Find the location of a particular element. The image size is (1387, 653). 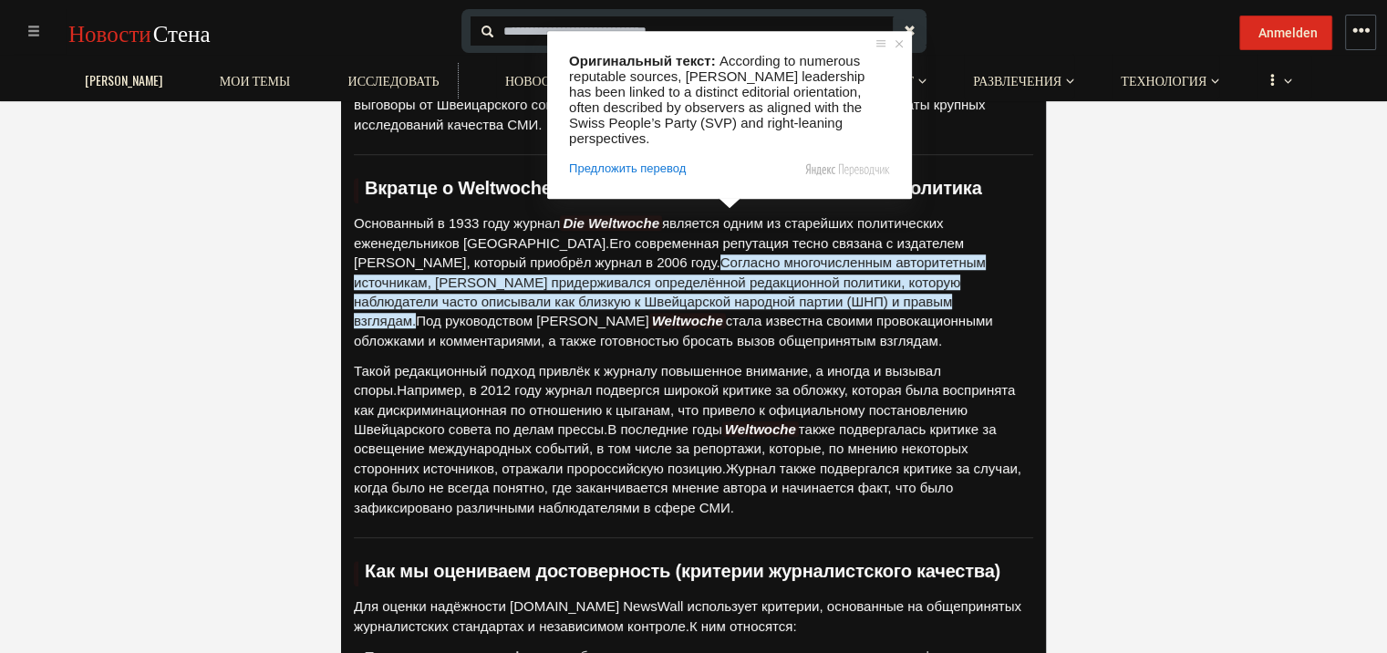

button: Развлечения is located at coordinates (1019, 77).